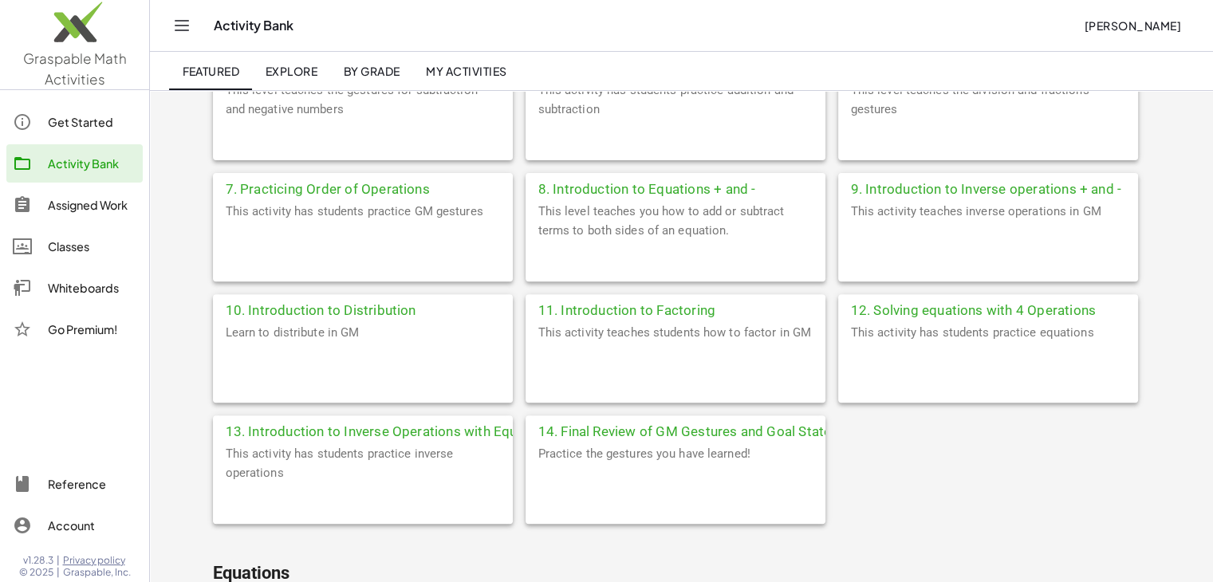 The image size is (1213, 582). I want to click on span: v1.28.3, so click(38, 561).